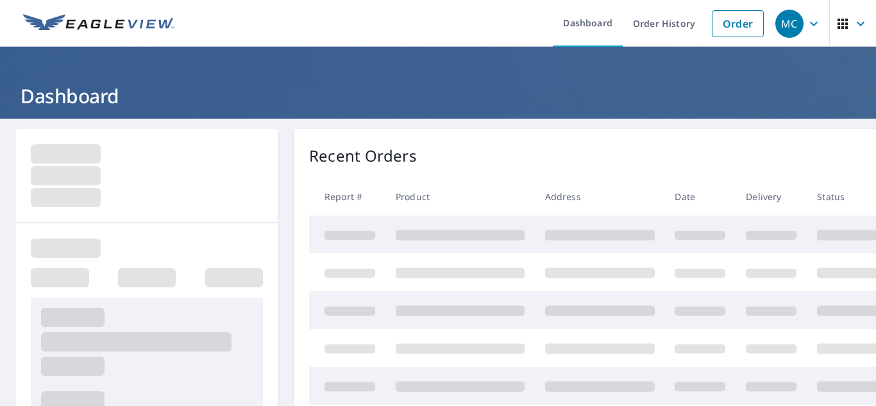 The image size is (876, 406). What do you see at coordinates (790, 24) in the screenshot?
I see `div: MC` at bounding box center [790, 24].